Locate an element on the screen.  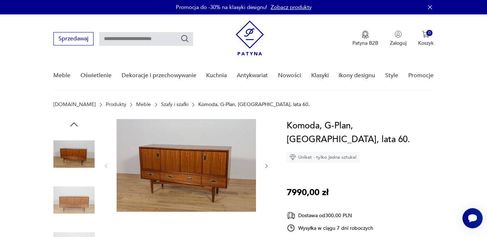
a: Antykwariat is located at coordinates (252, 75).